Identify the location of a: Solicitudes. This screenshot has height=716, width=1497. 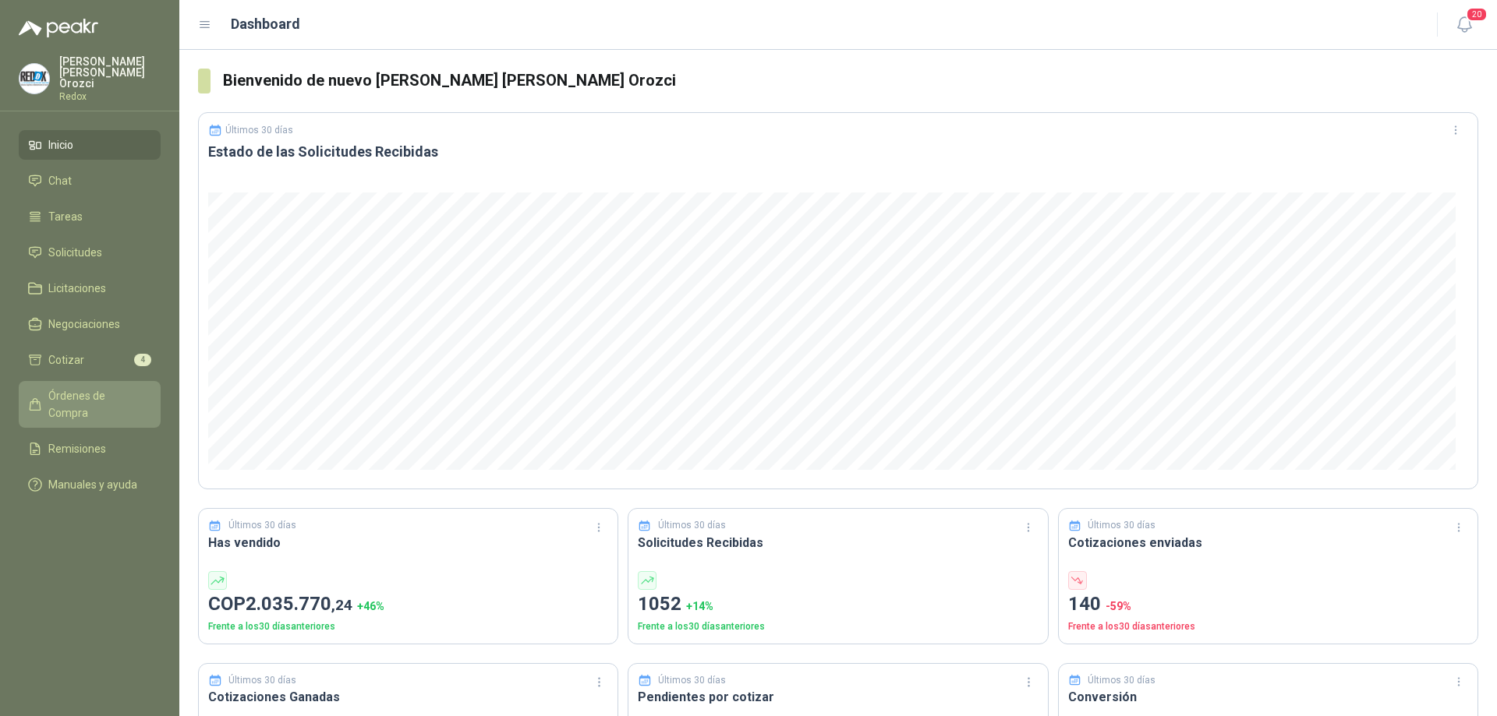
(90, 253).